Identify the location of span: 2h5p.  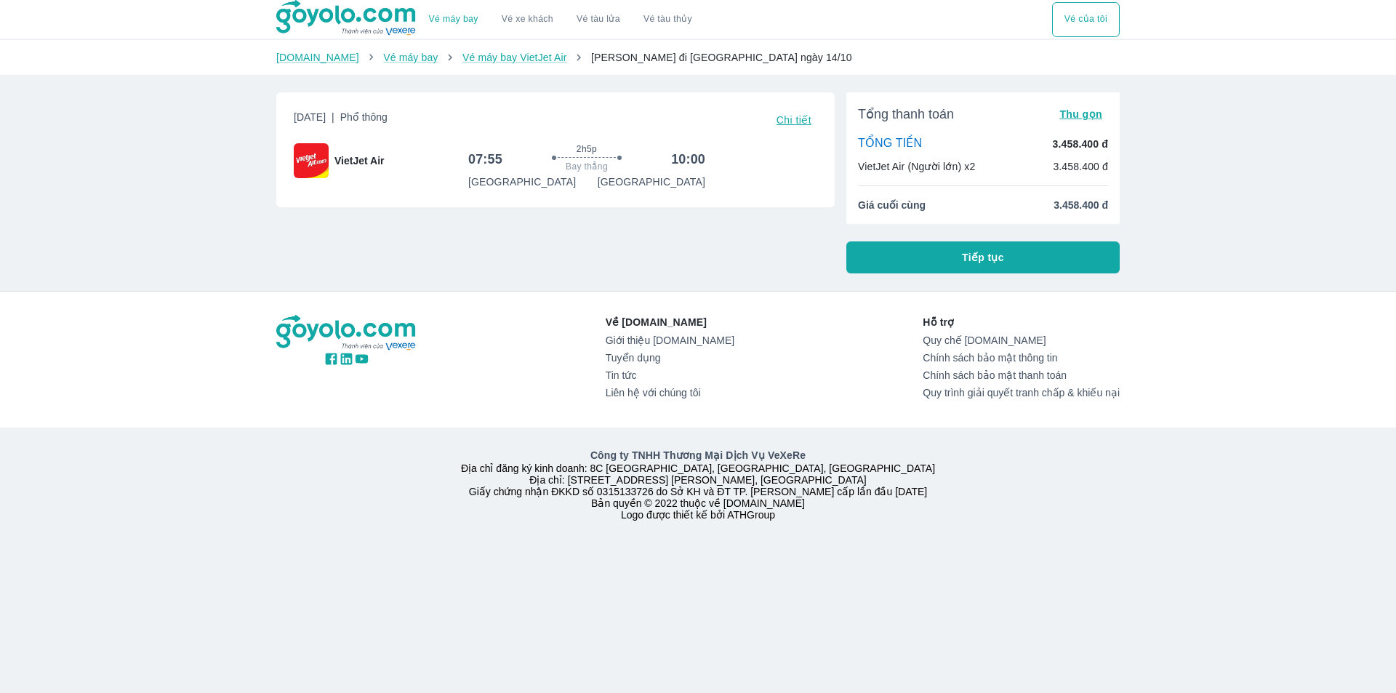
(587, 149).